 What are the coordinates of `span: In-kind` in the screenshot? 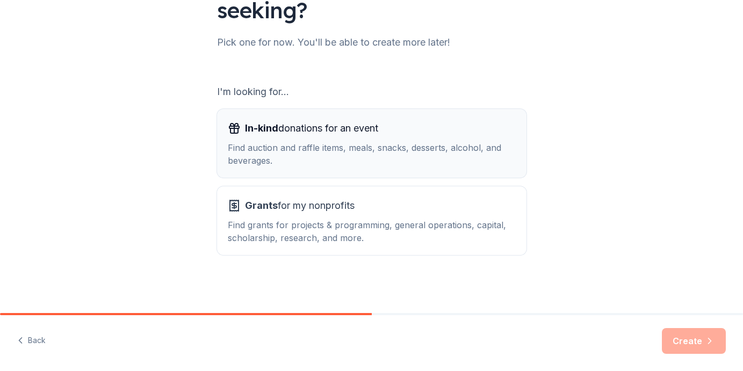 It's located at (262, 128).